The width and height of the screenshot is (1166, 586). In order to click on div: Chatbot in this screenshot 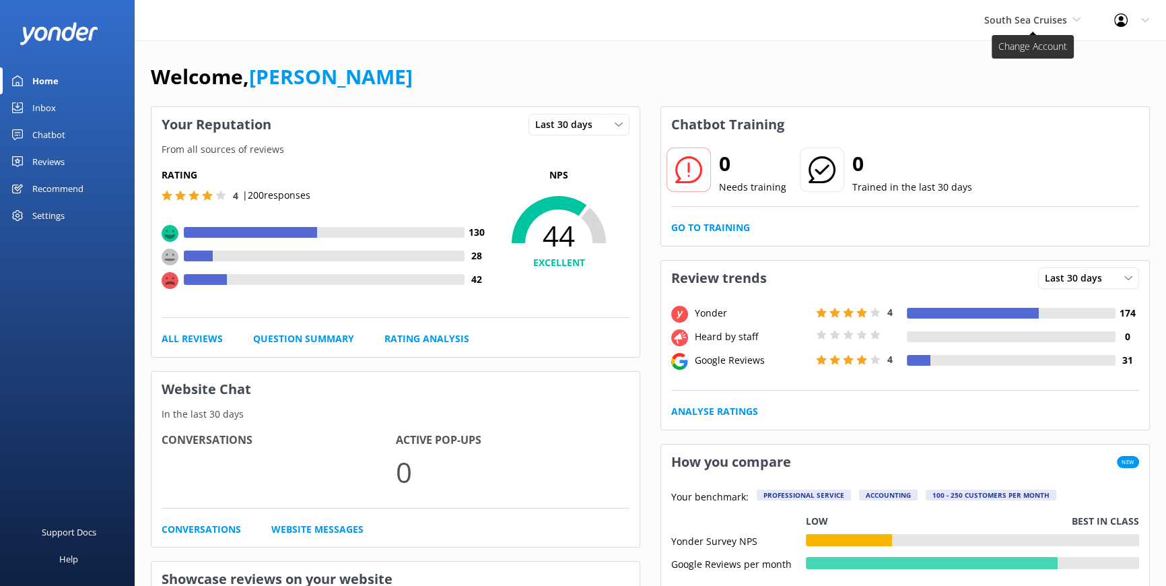, I will do `click(48, 135)`.